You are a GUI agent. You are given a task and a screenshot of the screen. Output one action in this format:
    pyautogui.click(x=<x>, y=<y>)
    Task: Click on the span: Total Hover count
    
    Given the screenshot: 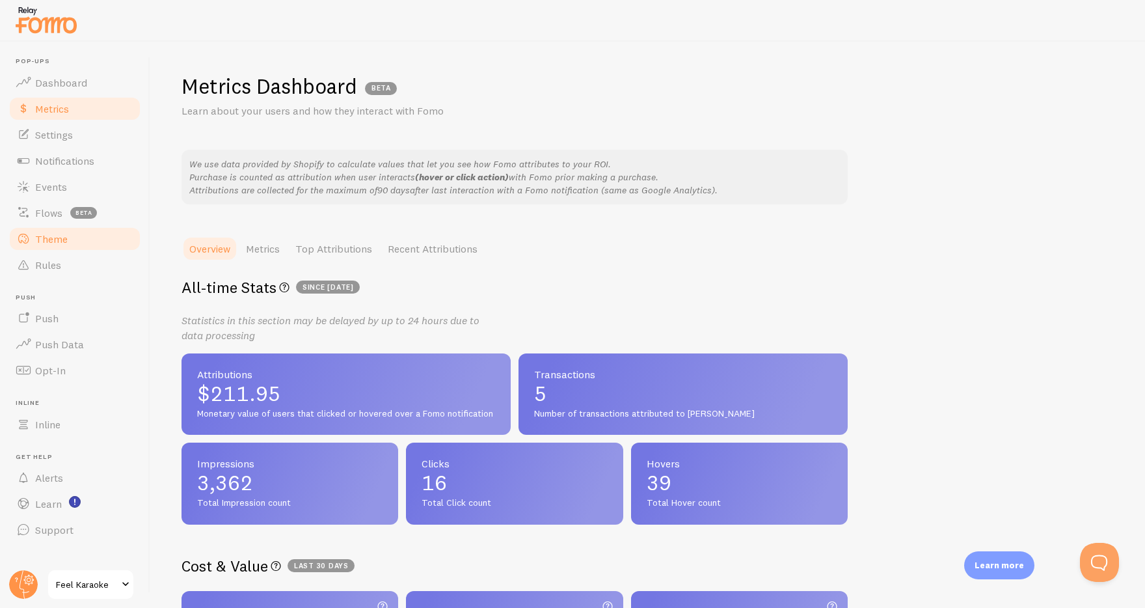 What is the action you would take?
    pyautogui.click(x=739, y=503)
    